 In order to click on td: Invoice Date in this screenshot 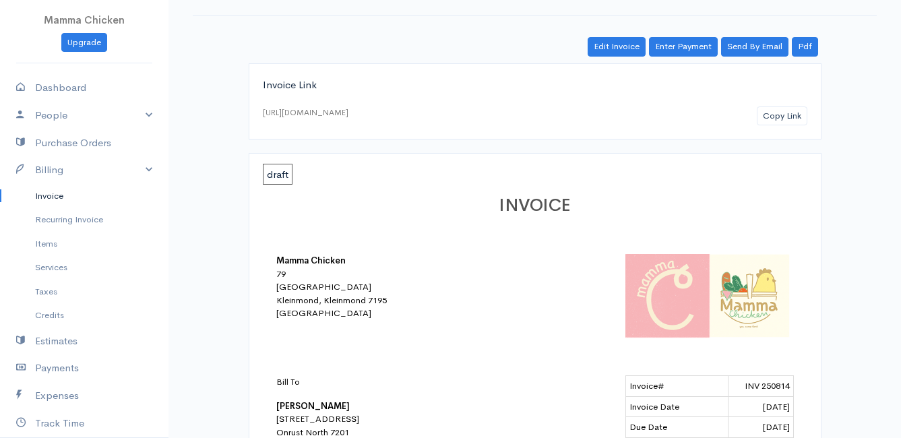, I will do `click(676, 406)`.